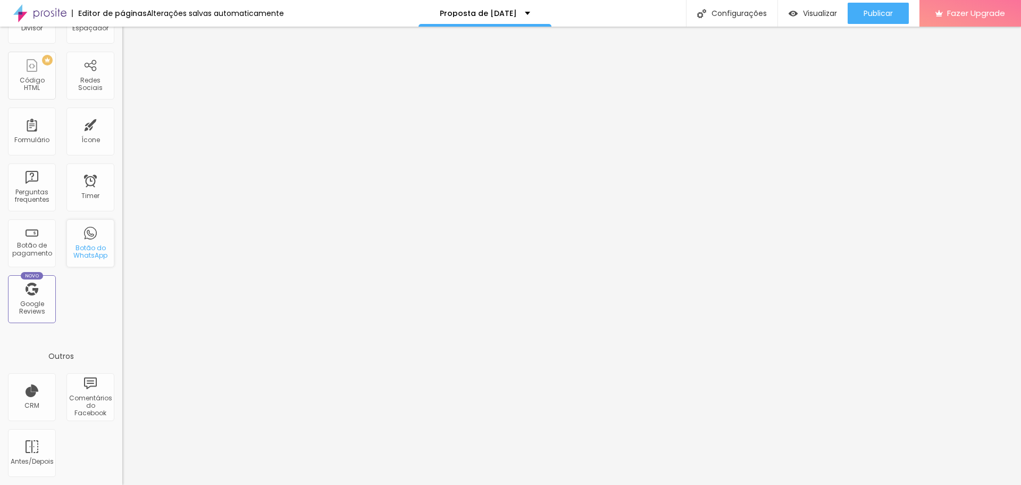 The image size is (1021, 485). Describe the element at coordinates (32, 28) in the screenshot. I see `div: Divisor` at that location.